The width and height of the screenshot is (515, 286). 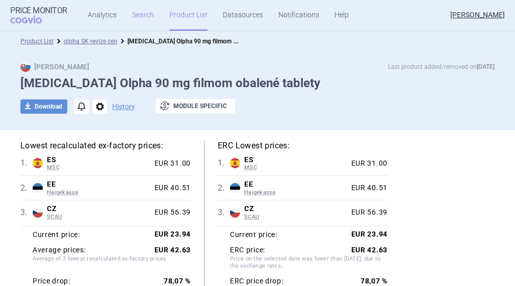 I want to click on button: History, so click(x=123, y=106).